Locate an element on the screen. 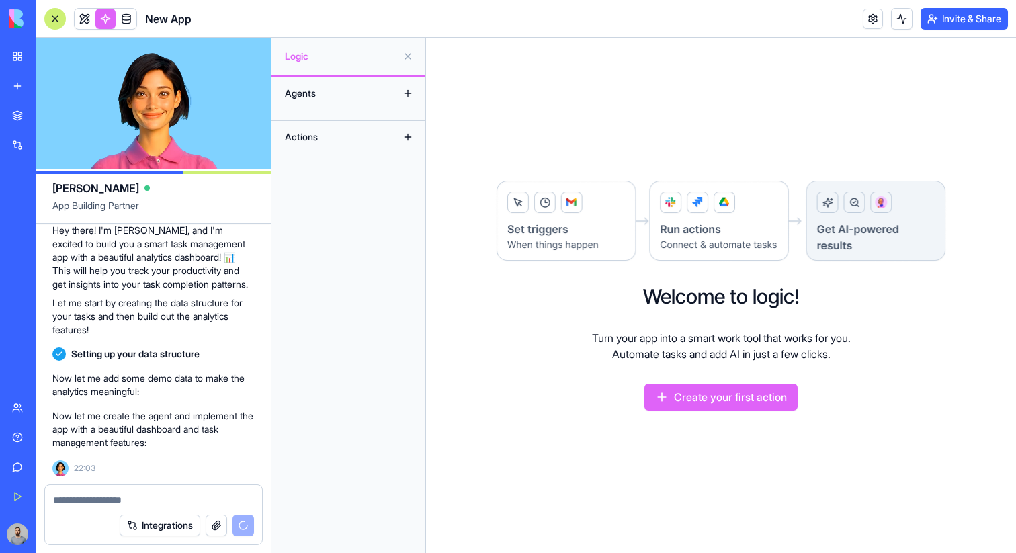 The height and width of the screenshot is (553, 1016). button: Integrations is located at coordinates (160, 525).